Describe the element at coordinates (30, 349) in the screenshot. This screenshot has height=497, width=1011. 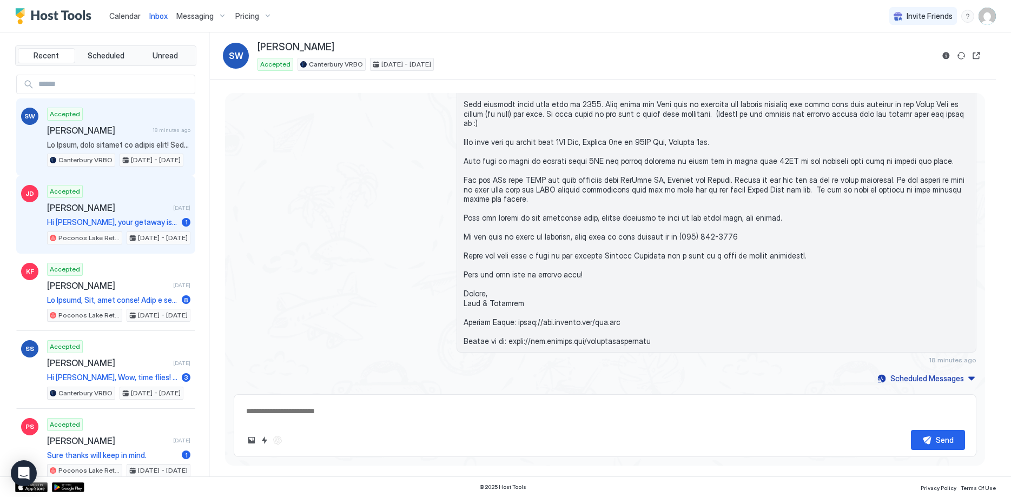
I see `span: SS` at that location.